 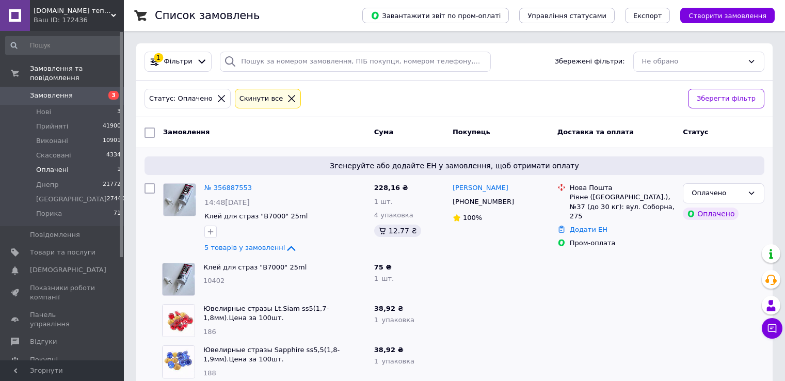 I want to click on button: Управління статусами, so click(x=567, y=15).